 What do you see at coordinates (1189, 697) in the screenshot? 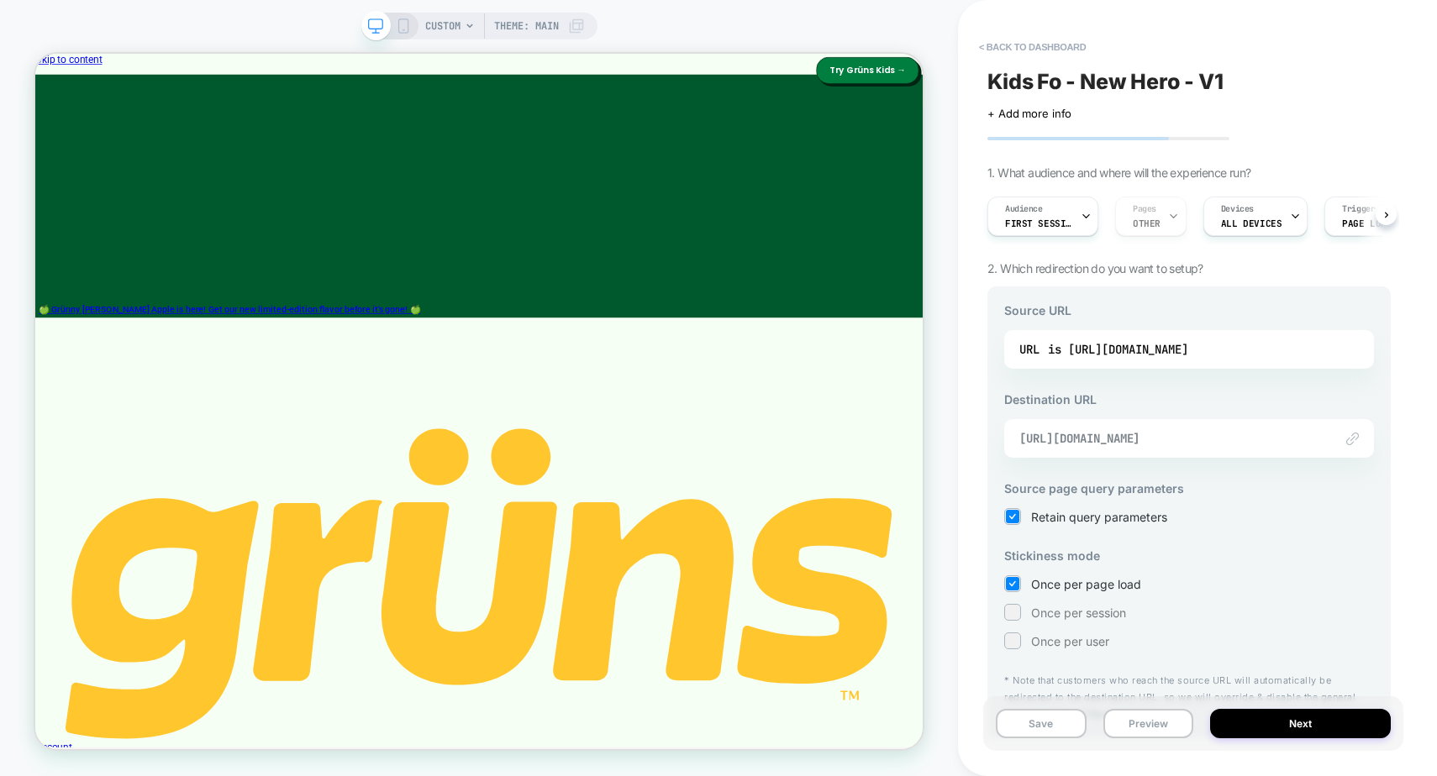
I see `p: * Note that customers who reach the source URL will automatically be redirected to the destinatio...` at bounding box center [1189, 697].